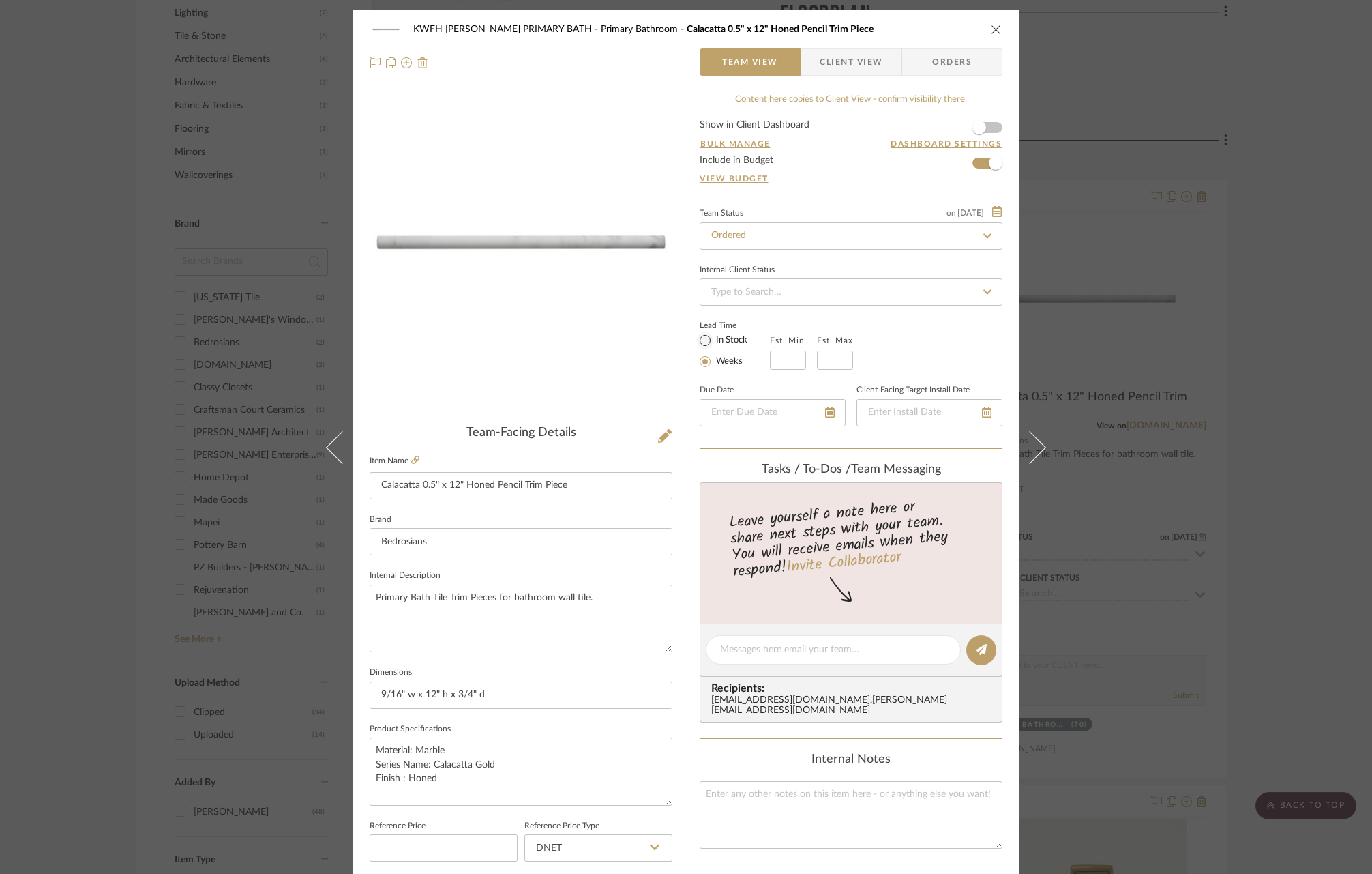 Image resolution: width=1372 pixels, height=874 pixels. What do you see at coordinates (930, 413) in the screenshot?
I see `input: Enter Install Date` at bounding box center [930, 413].